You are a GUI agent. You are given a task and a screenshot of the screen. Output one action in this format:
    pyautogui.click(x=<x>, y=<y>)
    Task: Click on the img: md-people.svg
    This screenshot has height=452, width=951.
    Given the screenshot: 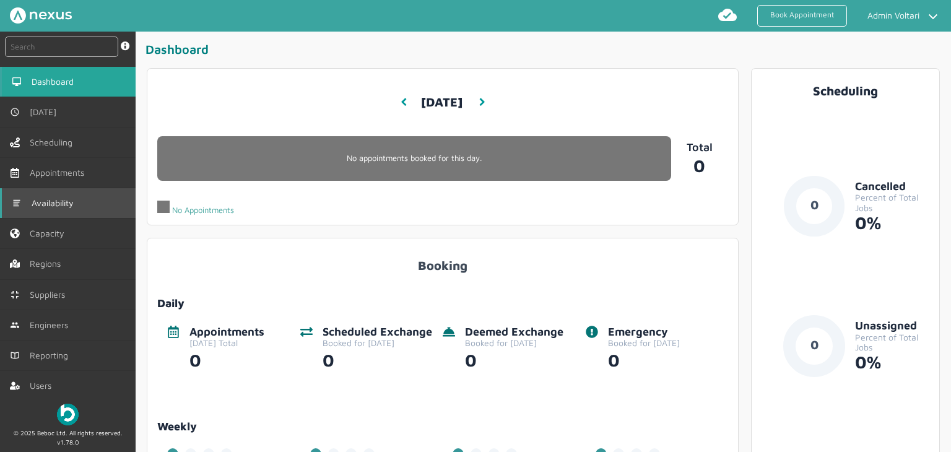 What is the action you would take?
    pyautogui.click(x=15, y=325)
    